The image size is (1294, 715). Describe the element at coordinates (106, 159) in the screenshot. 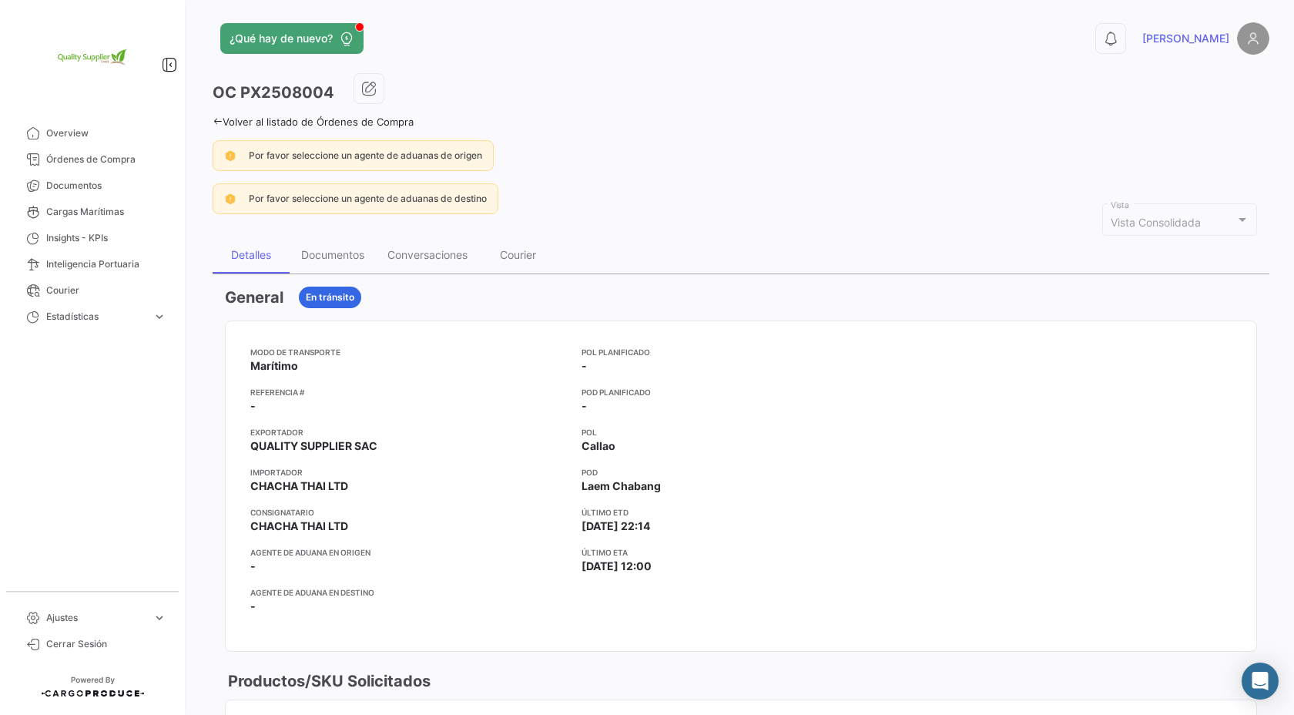

I see `span: Órdenes de Compra` at that location.